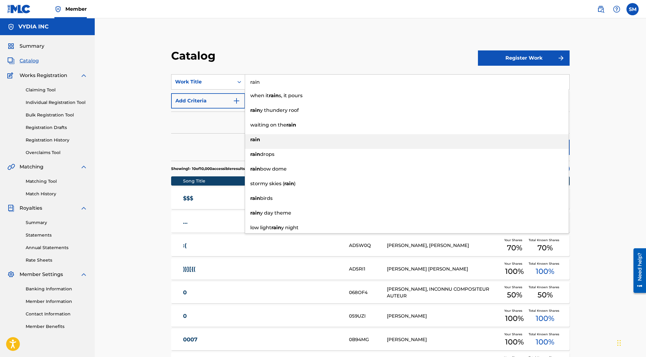  Describe the element at coordinates (11, 27) in the screenshot. I see `img: Accounts` at that location.